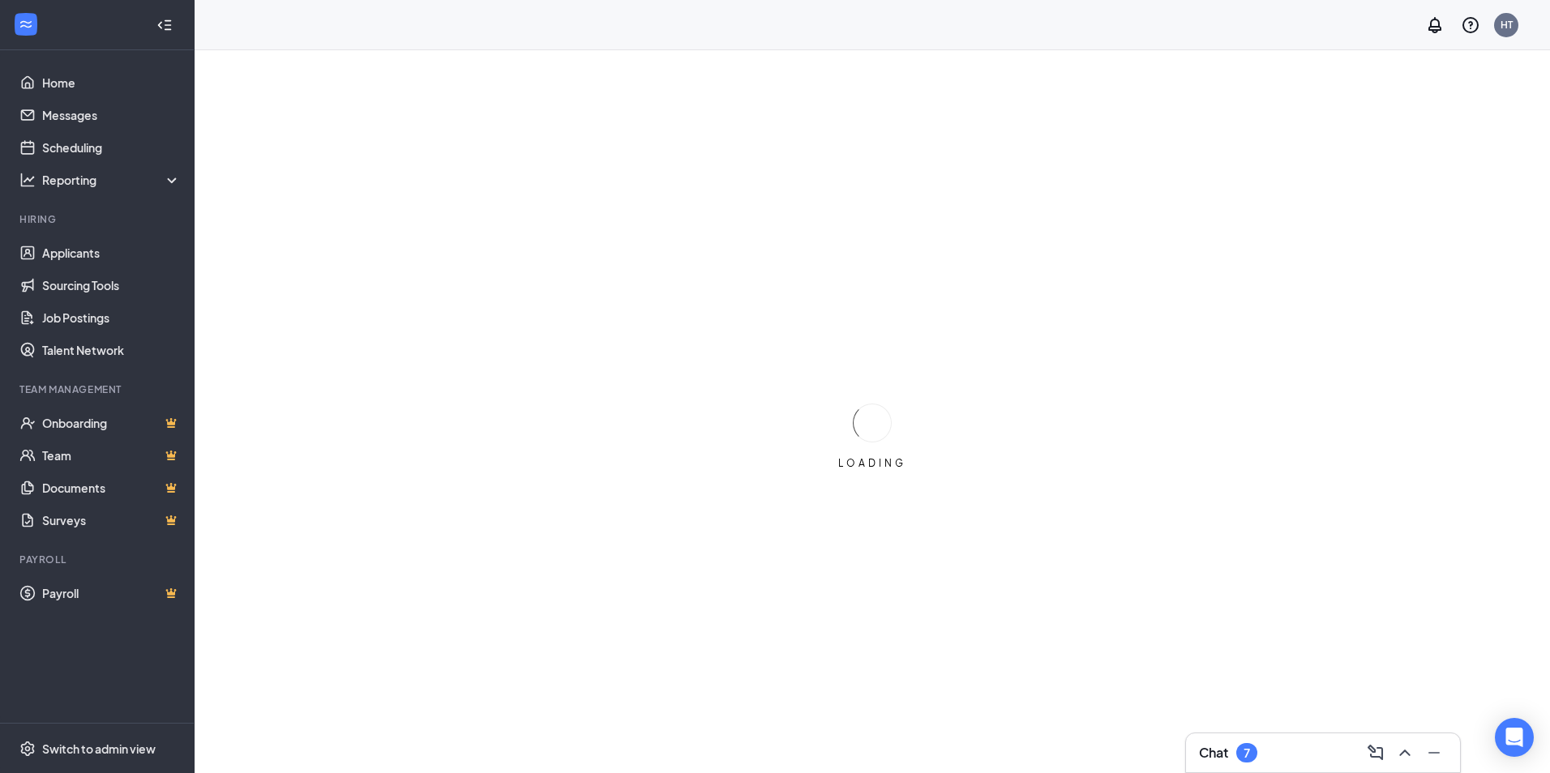  What do you see at coordinates (1514, 738) in the screenshot?
I see `div: Open Intercom Messenger` at bounding box center [1514, 738].